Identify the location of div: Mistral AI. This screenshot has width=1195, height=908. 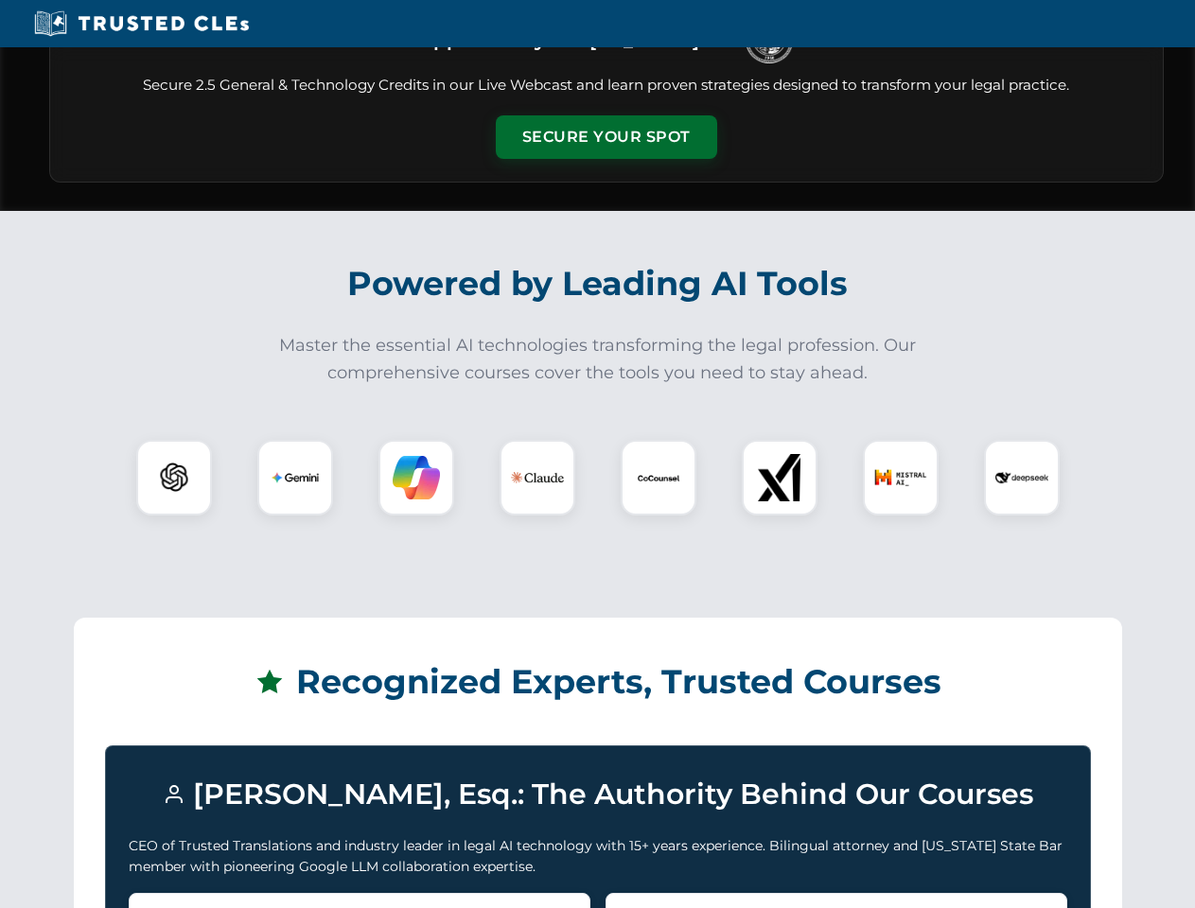
(901, 478).